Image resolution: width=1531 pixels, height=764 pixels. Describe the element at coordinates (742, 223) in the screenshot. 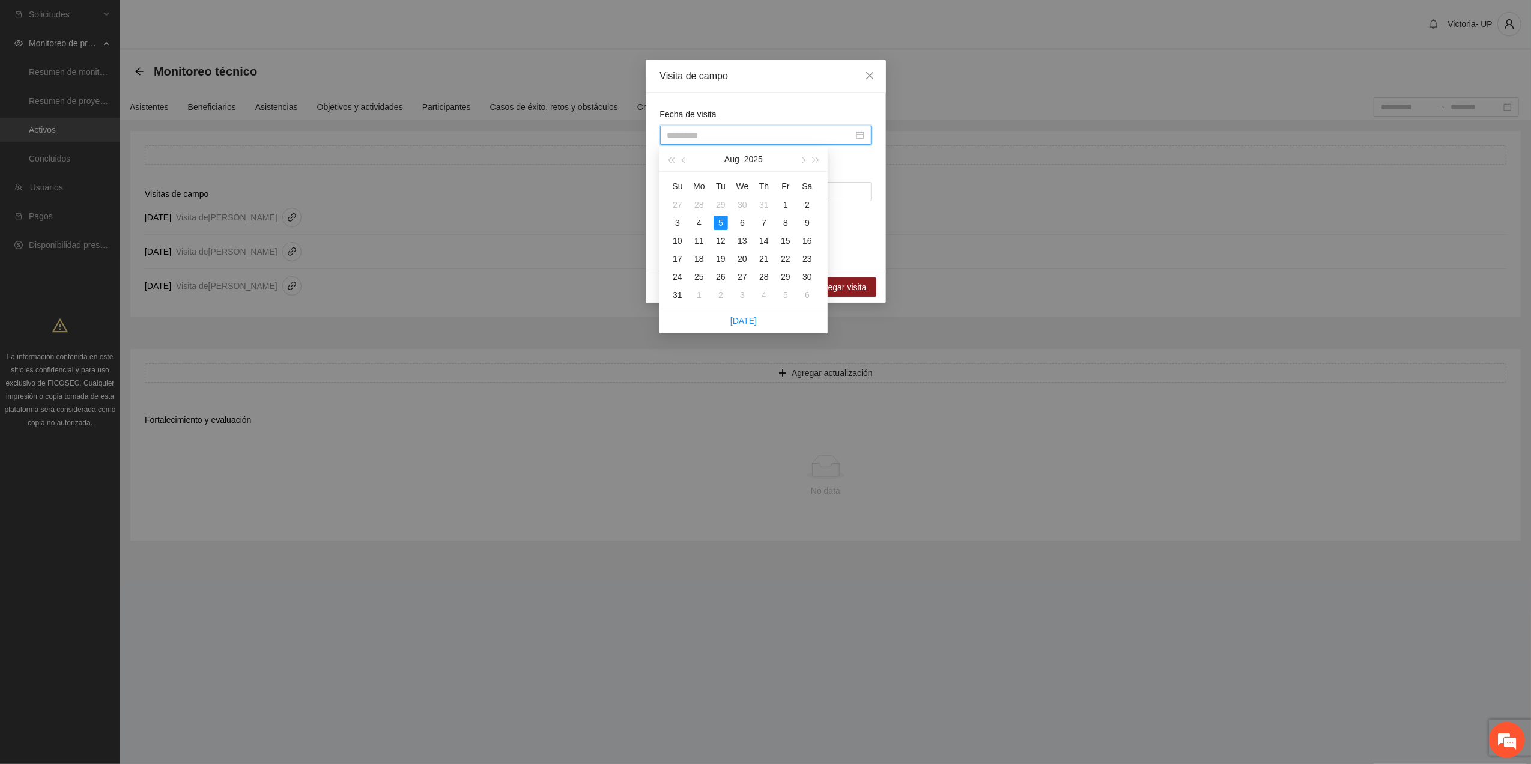

I see `td: 2025-08-06` at that location.